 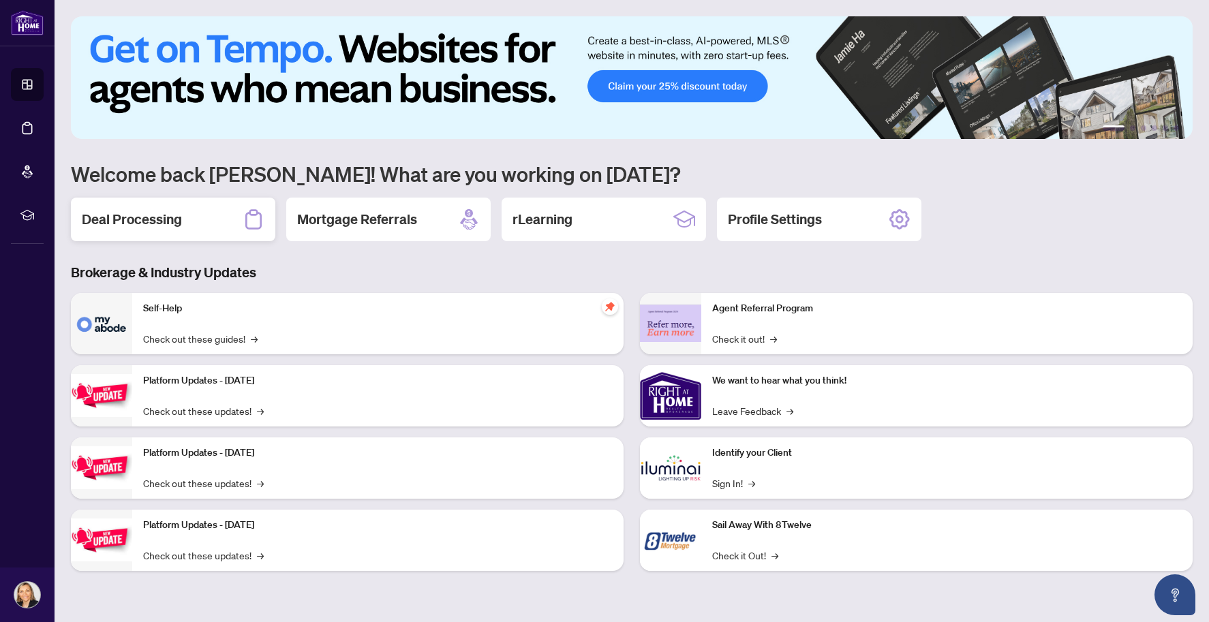 I want to click on img: Sail Away With 8Twelve, so click(x=670, y=540).